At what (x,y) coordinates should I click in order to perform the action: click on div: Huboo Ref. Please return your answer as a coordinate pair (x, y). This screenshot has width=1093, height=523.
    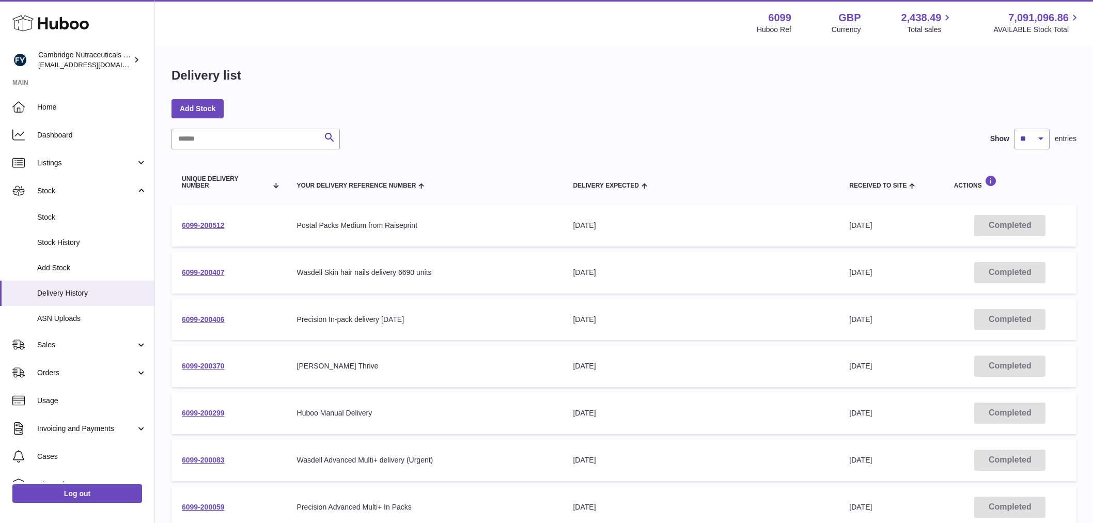
    Looking at the image, I should click on (774, 29).